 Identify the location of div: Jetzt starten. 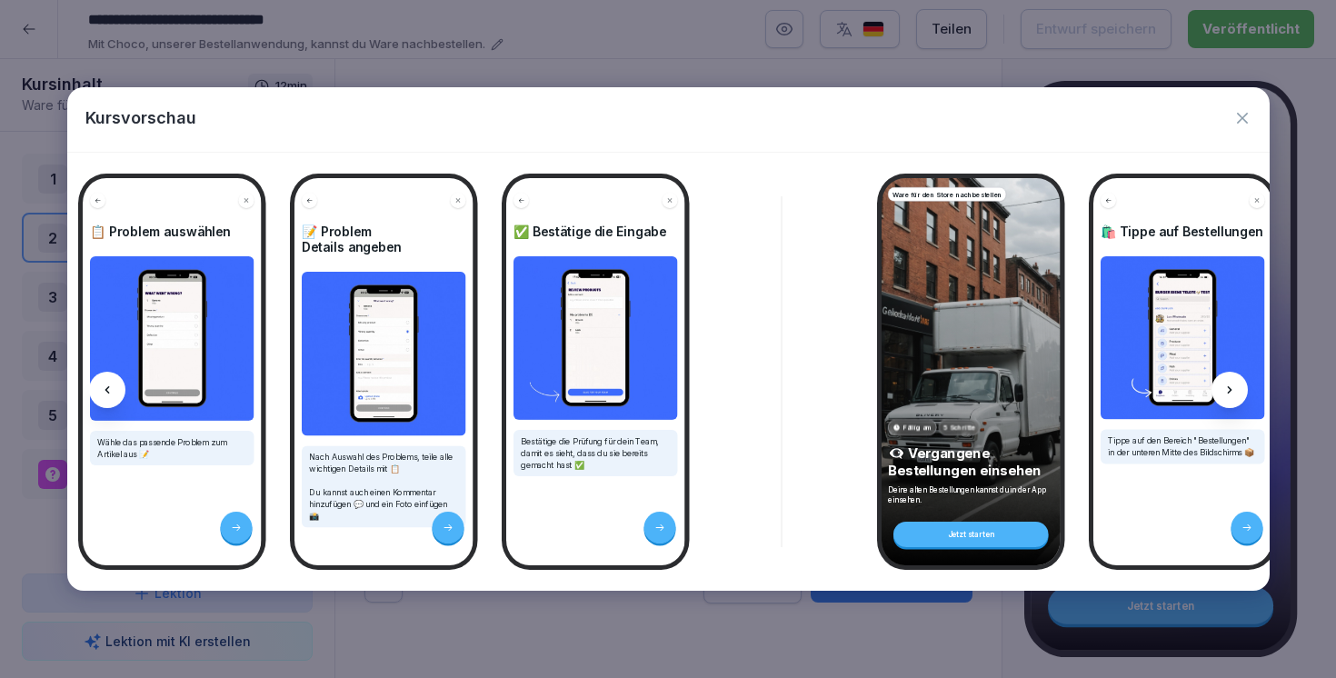
(971, 534).